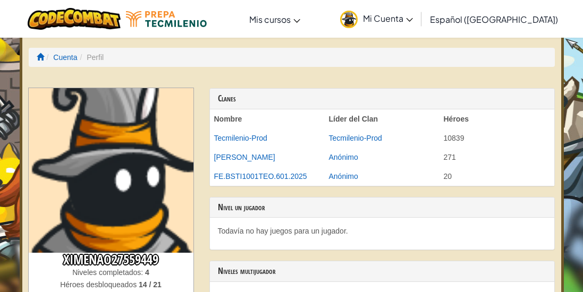 Image resolution: width=583 pixels, height=292 pixels. I want to click on font: Líder del Clan, so click(353, 119).